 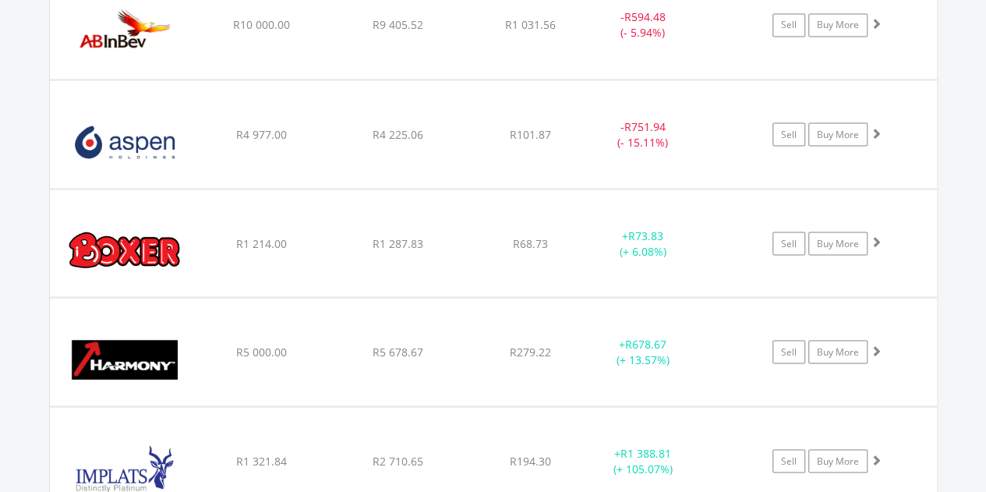 What do you see at coordinates (646, 235) in the screenshot?
I see `span: R73.83` at bounding box center [646, 235].